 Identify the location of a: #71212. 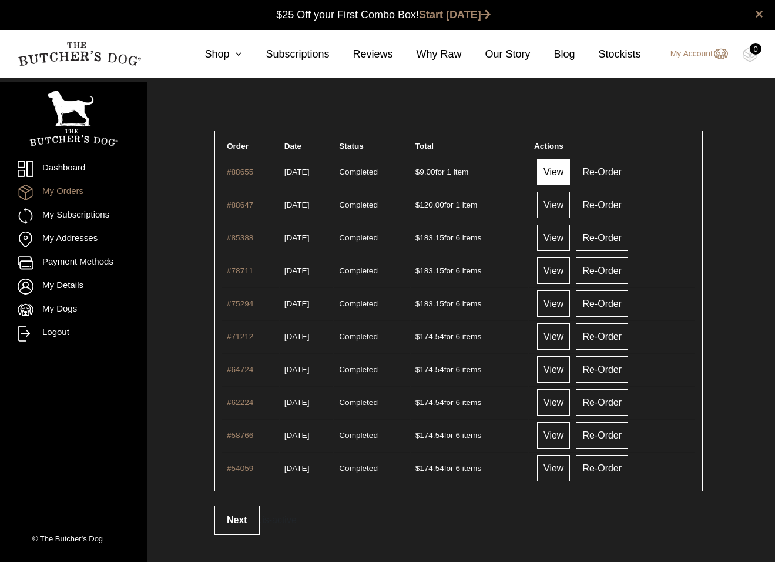
(240, 336).